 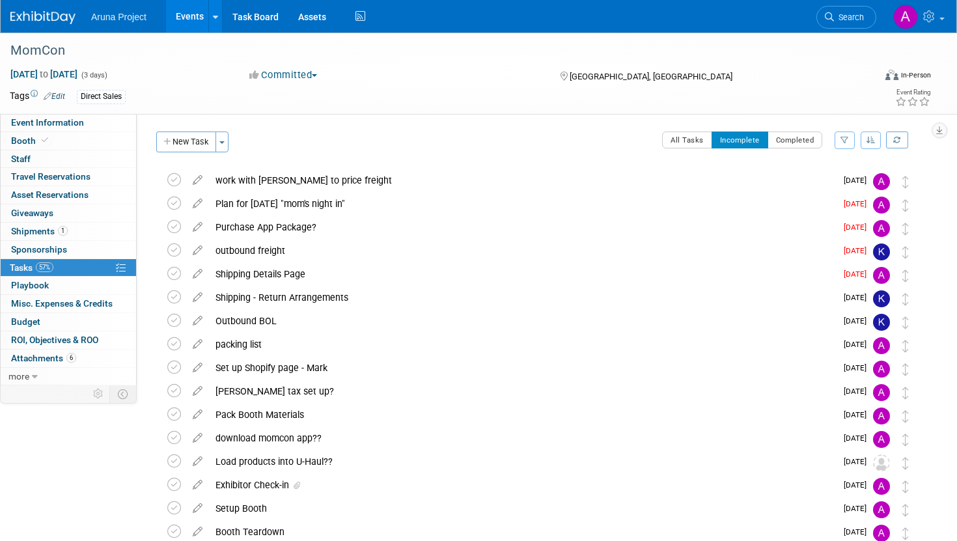 I want to click on a: Giveaways, so click(x=68, y=213).